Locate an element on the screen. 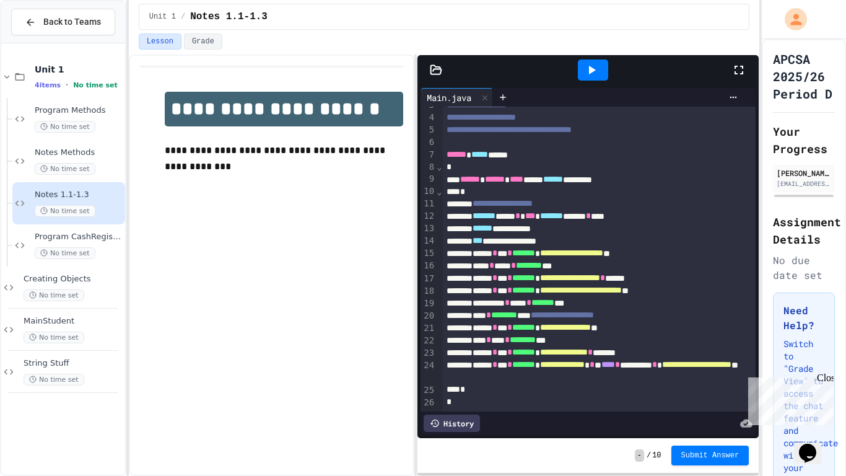 This screenshot has width=846, height=476. span: 4 items is located at coordinates (48, 85).